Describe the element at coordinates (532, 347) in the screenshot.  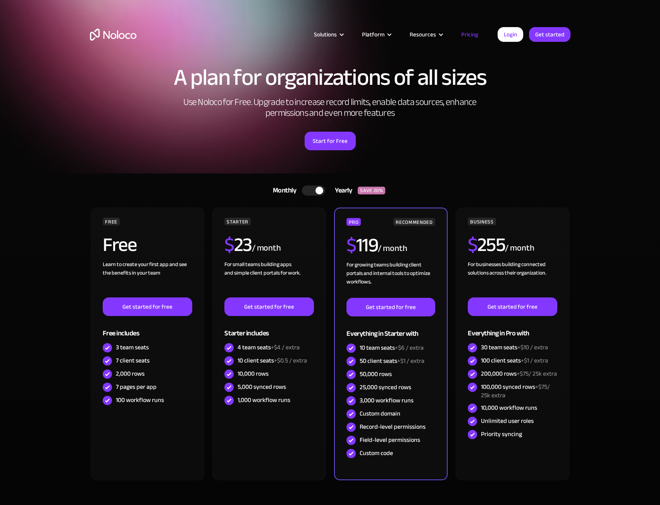
I see `span: +$10 / extra` at that location.